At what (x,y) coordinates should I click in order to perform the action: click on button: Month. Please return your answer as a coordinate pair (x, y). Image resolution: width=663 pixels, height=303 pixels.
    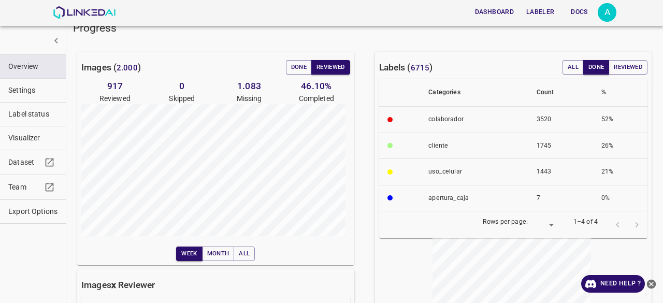
    Looking at the image, I should click on (218, 254).